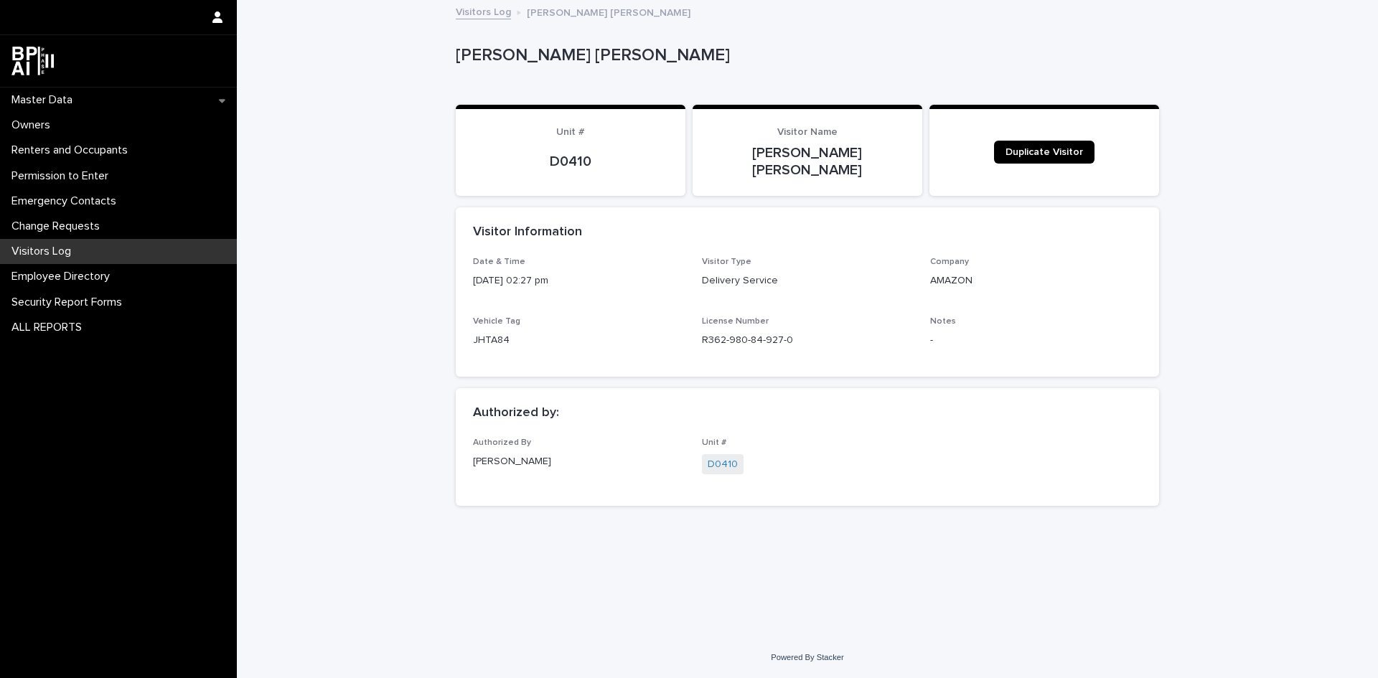 The image size is (1378, 678). I want to click on a: D0410, so click(723, 464).